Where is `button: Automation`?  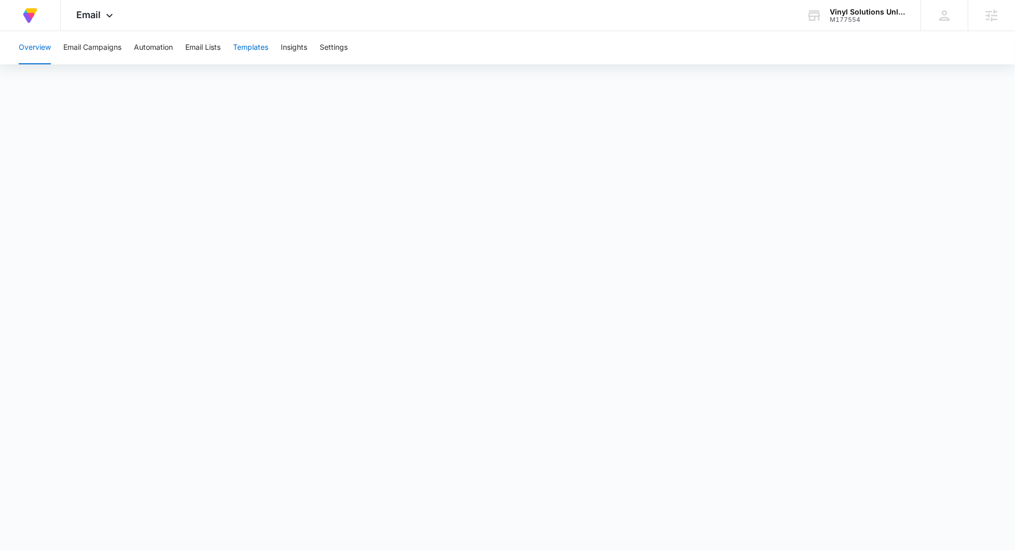
button: Automation is located at coordinates (153, 48).